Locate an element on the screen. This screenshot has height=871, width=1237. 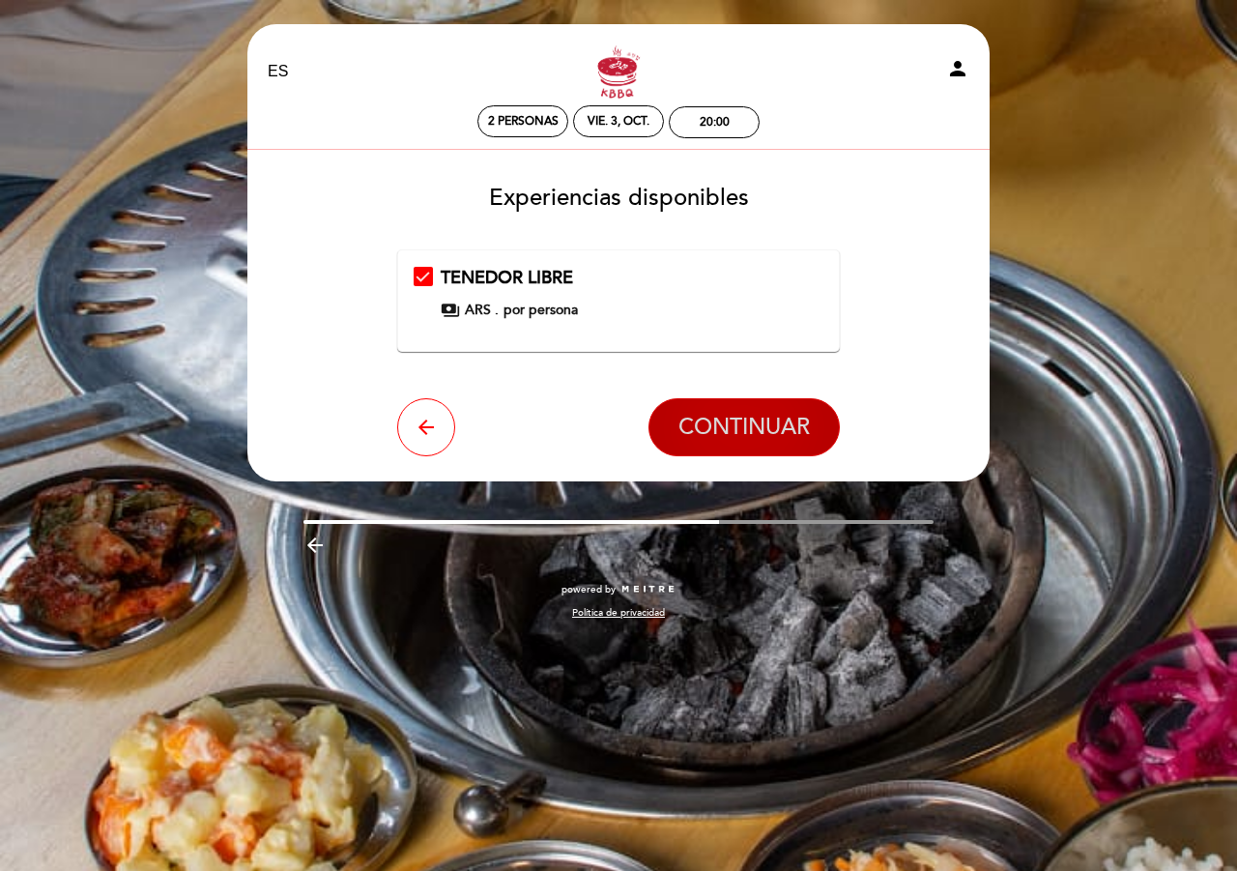
span: por persona is located at coordinates (540, 310).